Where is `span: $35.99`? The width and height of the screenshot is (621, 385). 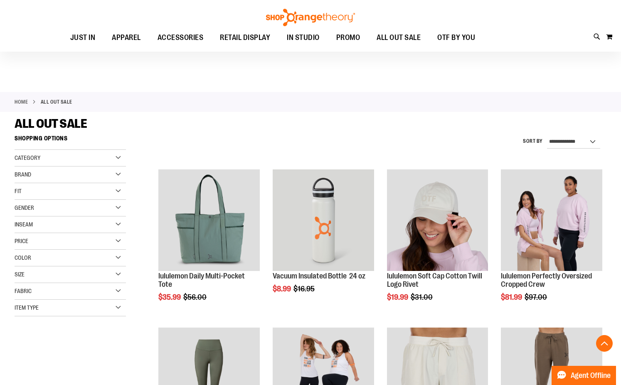 span: $35.99 is located at coordinates (170, 297).